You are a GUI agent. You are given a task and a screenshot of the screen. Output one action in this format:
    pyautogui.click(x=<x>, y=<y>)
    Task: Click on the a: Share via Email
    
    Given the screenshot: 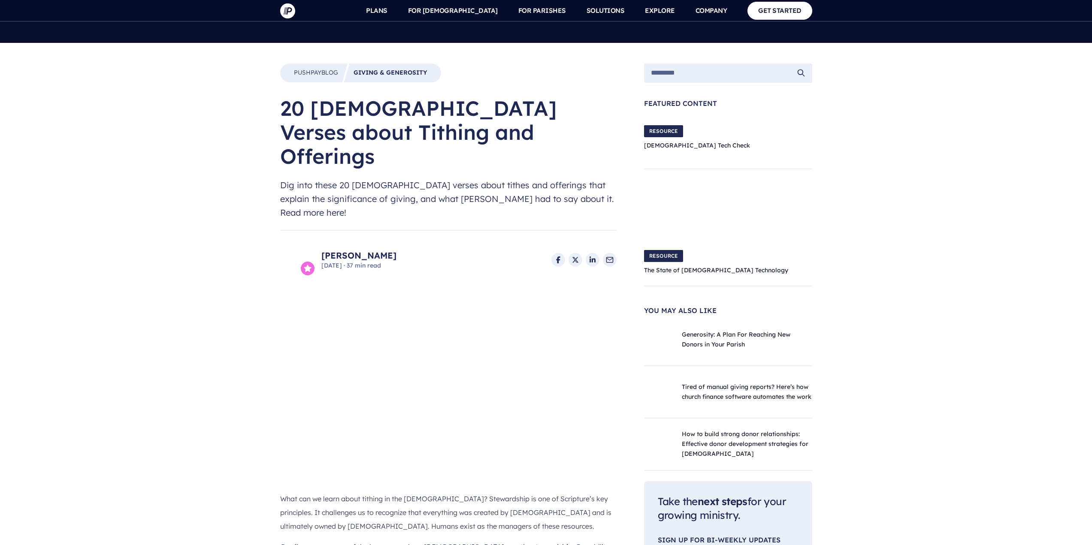 What is the action you would take?
    pyautogui.click(x=609, y=260)
    